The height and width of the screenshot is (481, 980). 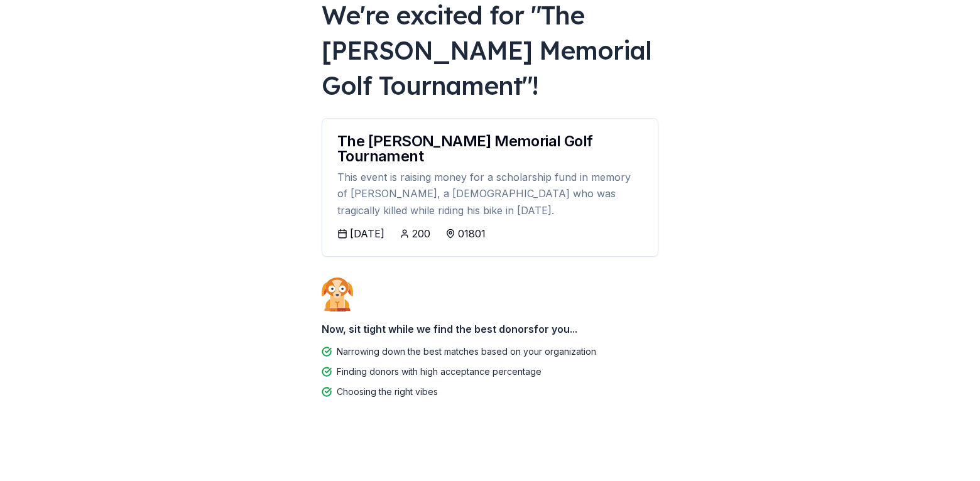 What do you see at coordinates (466, 352) in the screenshot?
I see `div: Narrowing down the best matches based on your organization` at bounding box center [466, 352].